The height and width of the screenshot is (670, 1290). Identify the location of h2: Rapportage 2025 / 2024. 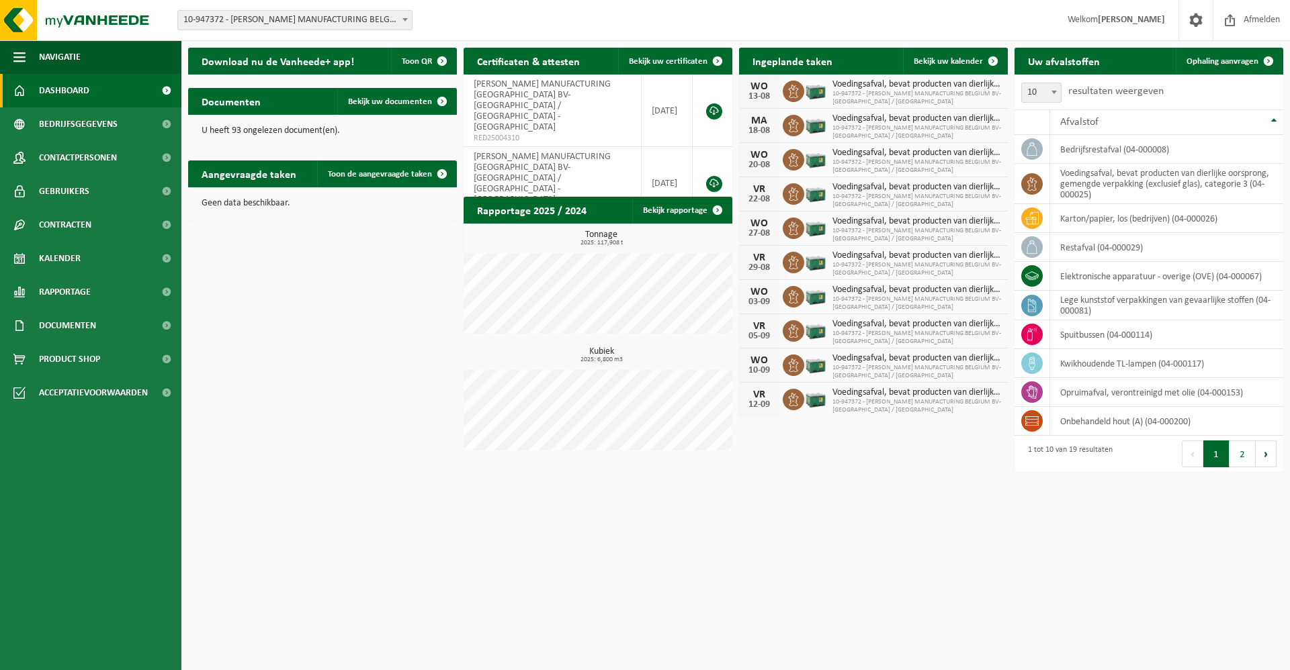
(531, 210).